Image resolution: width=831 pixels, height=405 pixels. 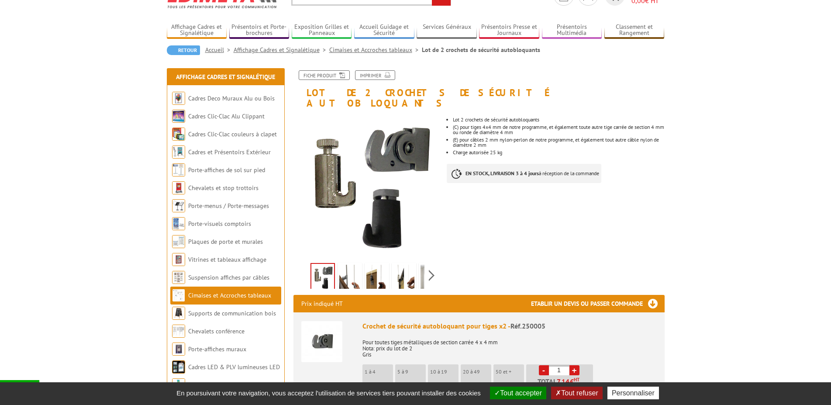 What do you see at coordinates (524, 173) in the screenshot?
I see `p: à réception de la commande` at bounding box center [524, 173].